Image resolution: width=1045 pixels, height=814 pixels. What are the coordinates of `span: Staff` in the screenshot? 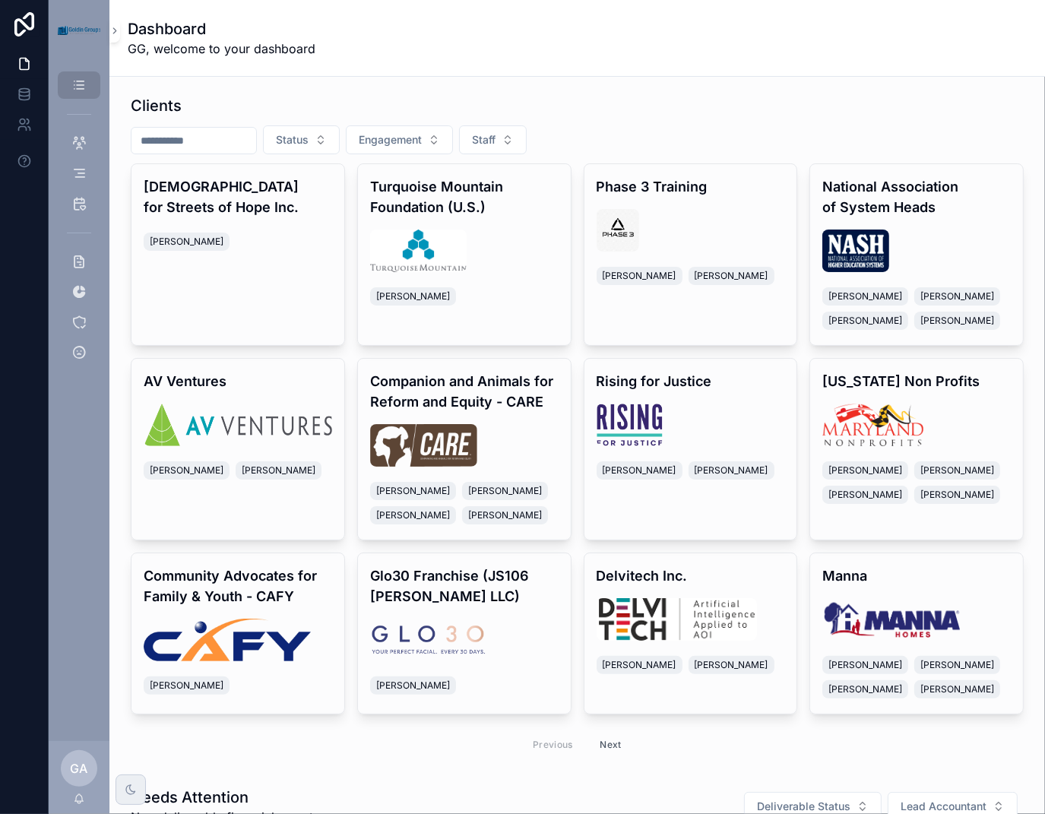 It's located at (483, 140).